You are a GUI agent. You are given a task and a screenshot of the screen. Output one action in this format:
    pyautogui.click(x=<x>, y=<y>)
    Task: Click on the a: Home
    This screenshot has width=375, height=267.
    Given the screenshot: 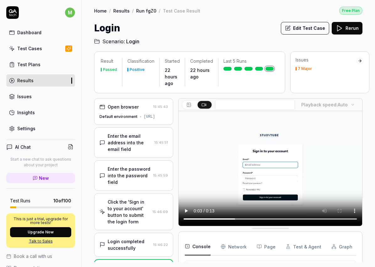 What is the action you would take?
    pyautogui.click(x=100, y=11)
    